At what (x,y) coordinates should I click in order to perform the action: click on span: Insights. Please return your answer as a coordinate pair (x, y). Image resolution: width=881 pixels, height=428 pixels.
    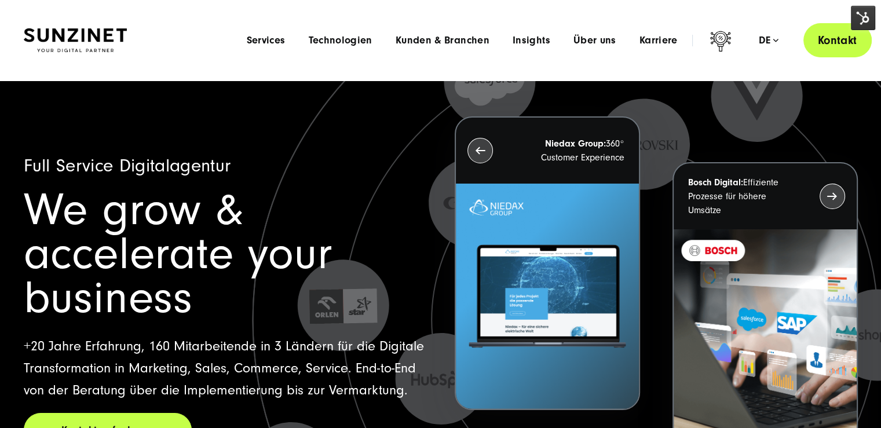
    Looking at the image, I should click on (531, 41).